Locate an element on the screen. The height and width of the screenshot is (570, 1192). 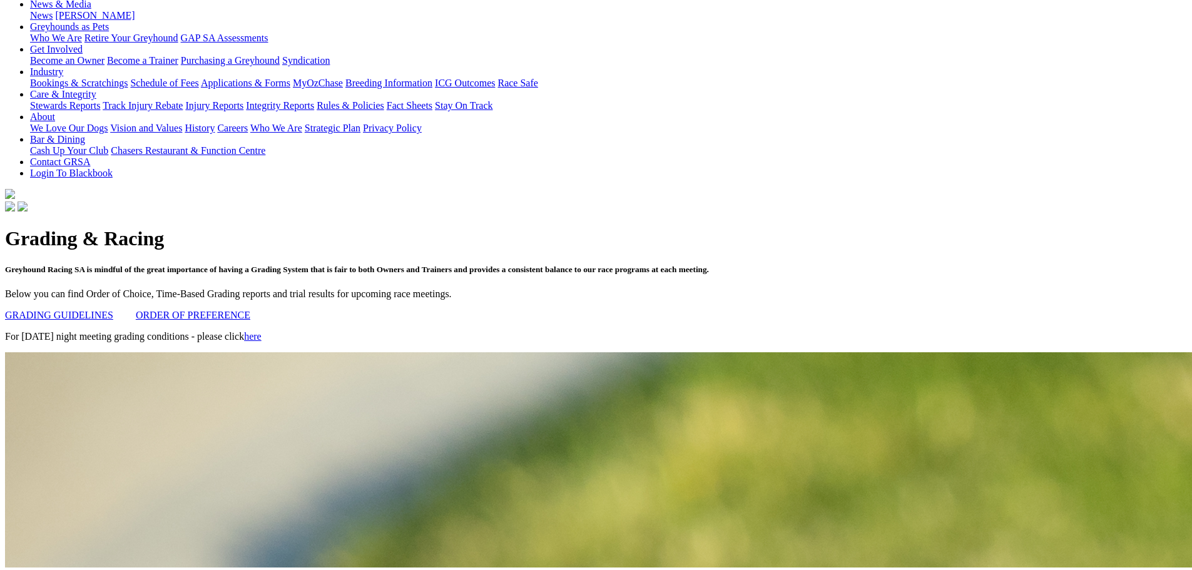
a: Cash Up Your Club is located at coordinates (69, 150).